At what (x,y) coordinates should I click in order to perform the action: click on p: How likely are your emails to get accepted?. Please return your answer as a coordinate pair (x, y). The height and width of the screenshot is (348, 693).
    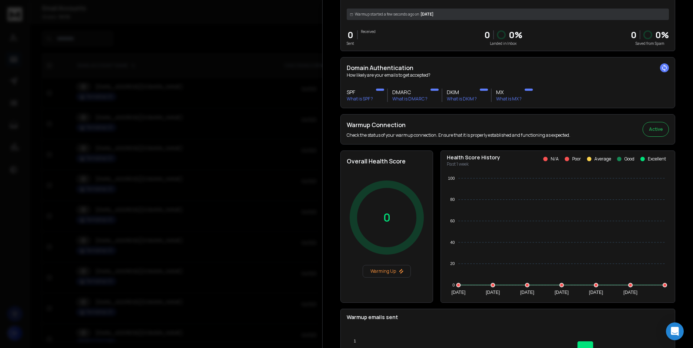
    Looking at the image, I should click on (508, 75).